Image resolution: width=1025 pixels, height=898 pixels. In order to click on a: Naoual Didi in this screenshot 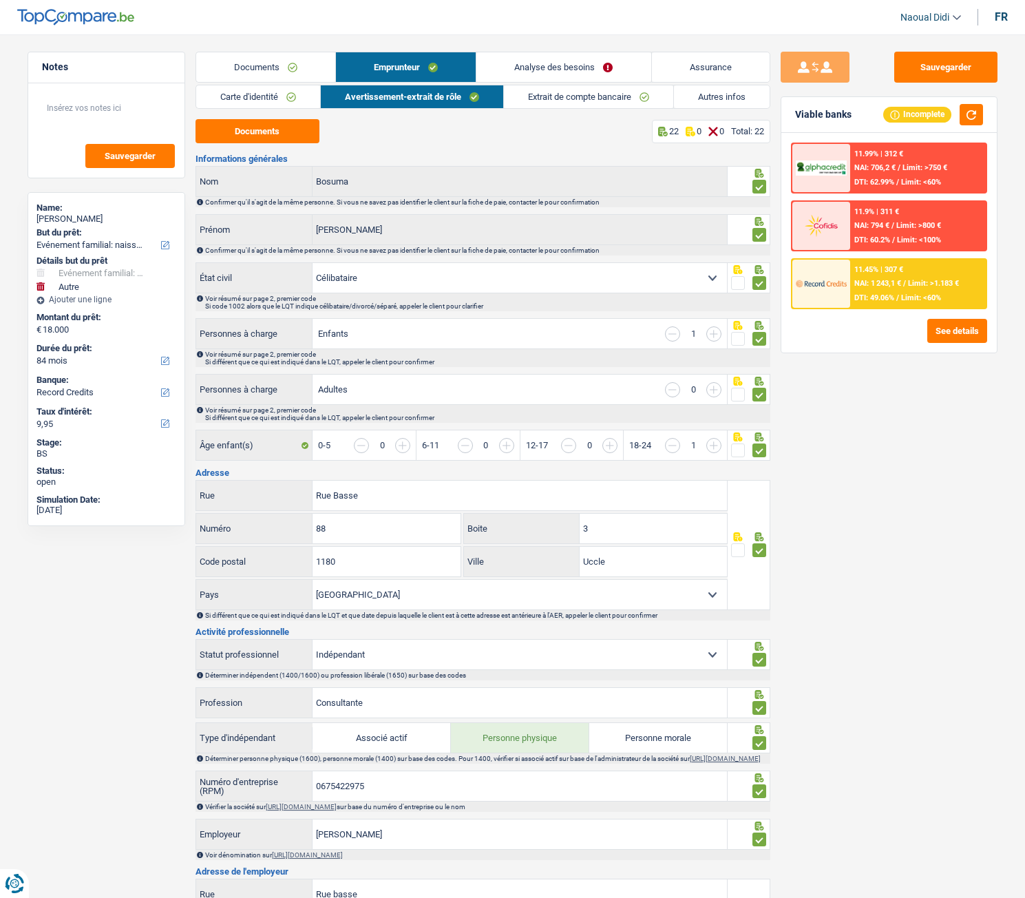, I will do `click(926, 17)`.